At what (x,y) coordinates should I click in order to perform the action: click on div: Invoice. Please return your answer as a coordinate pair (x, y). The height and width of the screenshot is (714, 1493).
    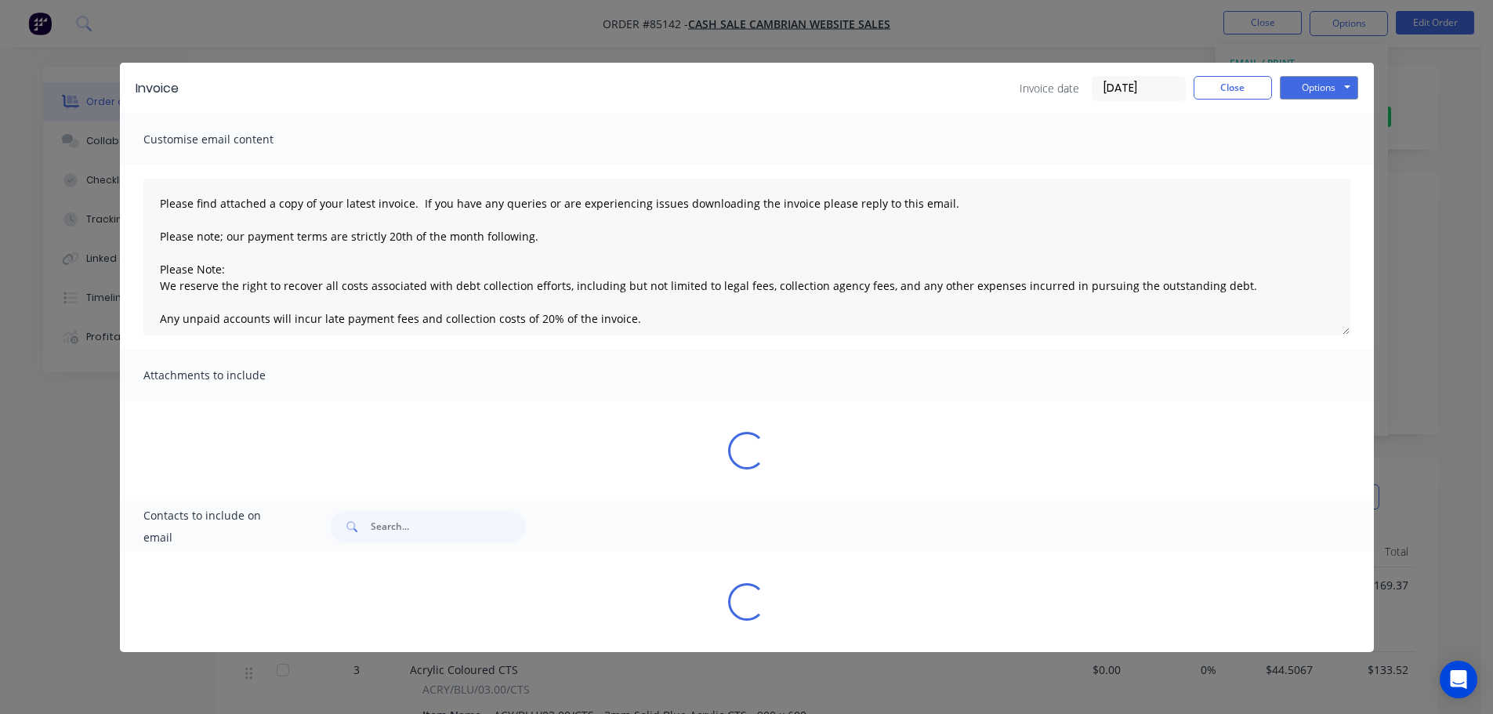
    Looking at the image, I should click on (157, 89).